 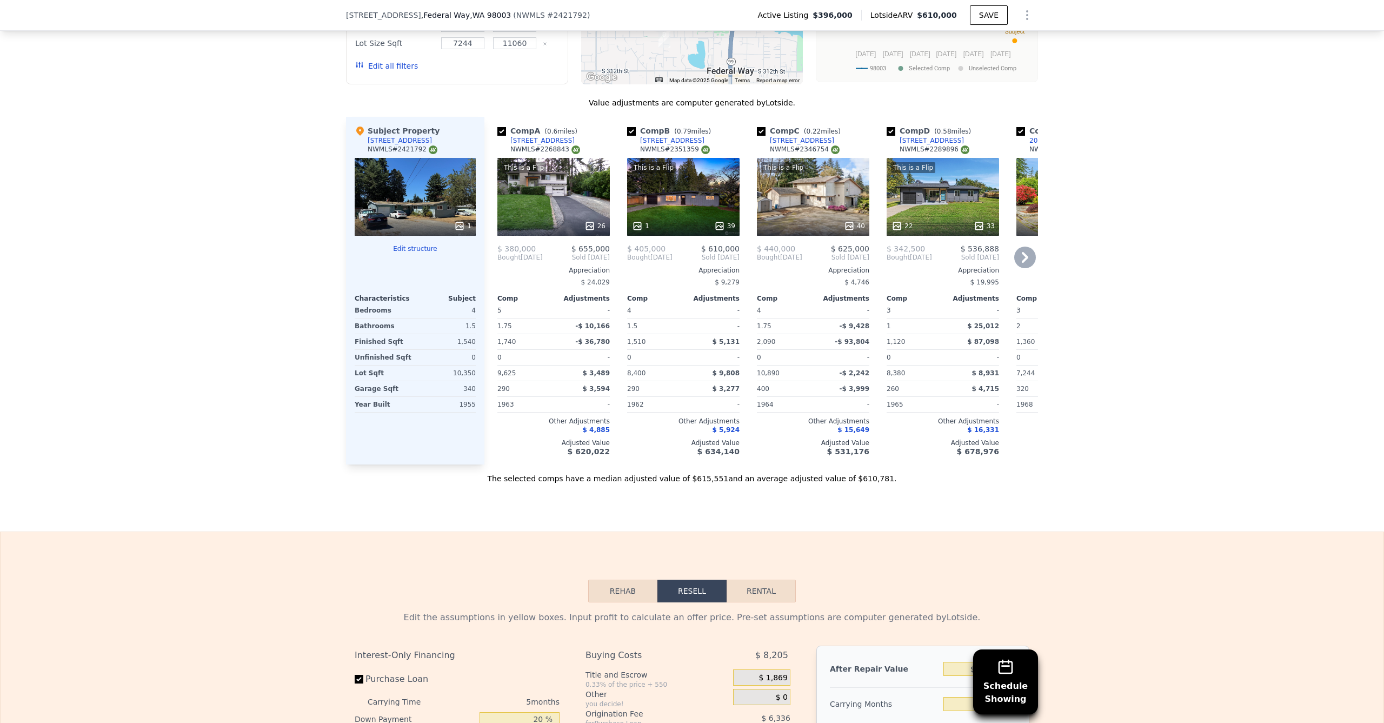 I want to click on span: 0.79, so click(x=684, y=131).